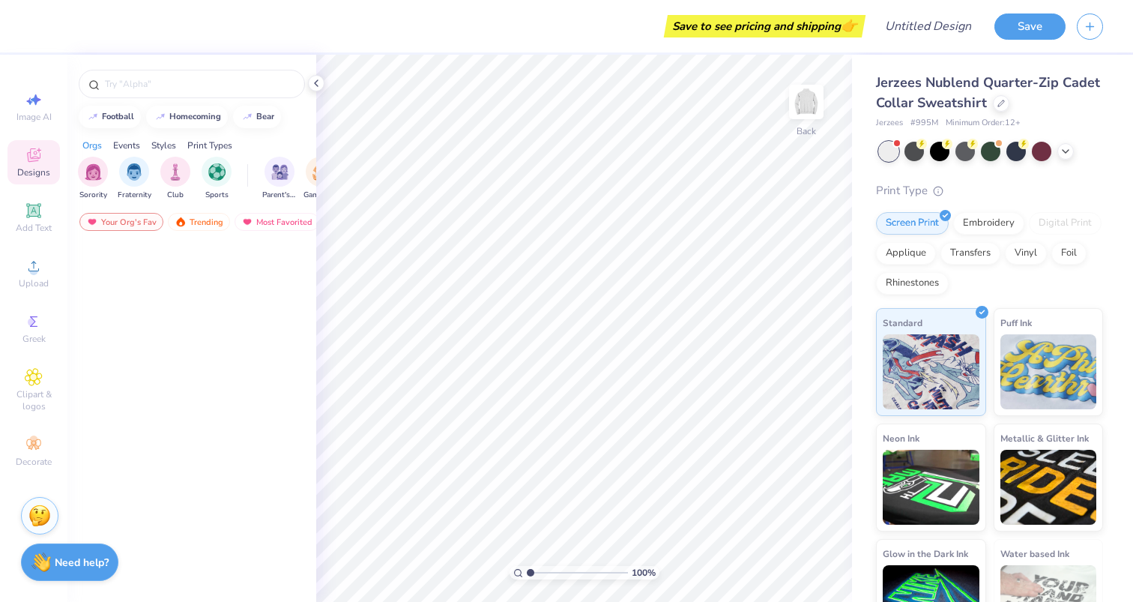 This screenshot has width=1133, height=602. What do you see at coordinates (924, 123) in the screenshot?
I see `span: # 995M` at bounding box center [924, 123].